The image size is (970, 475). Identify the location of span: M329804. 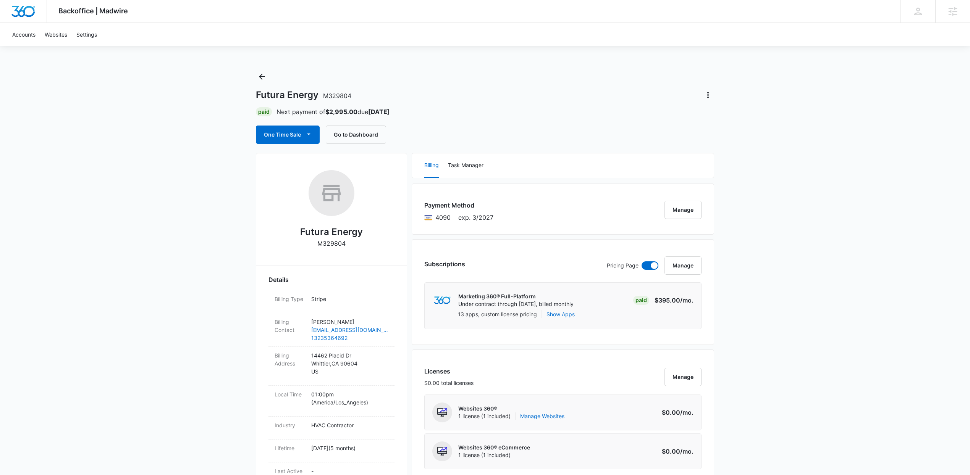
(337, 96).